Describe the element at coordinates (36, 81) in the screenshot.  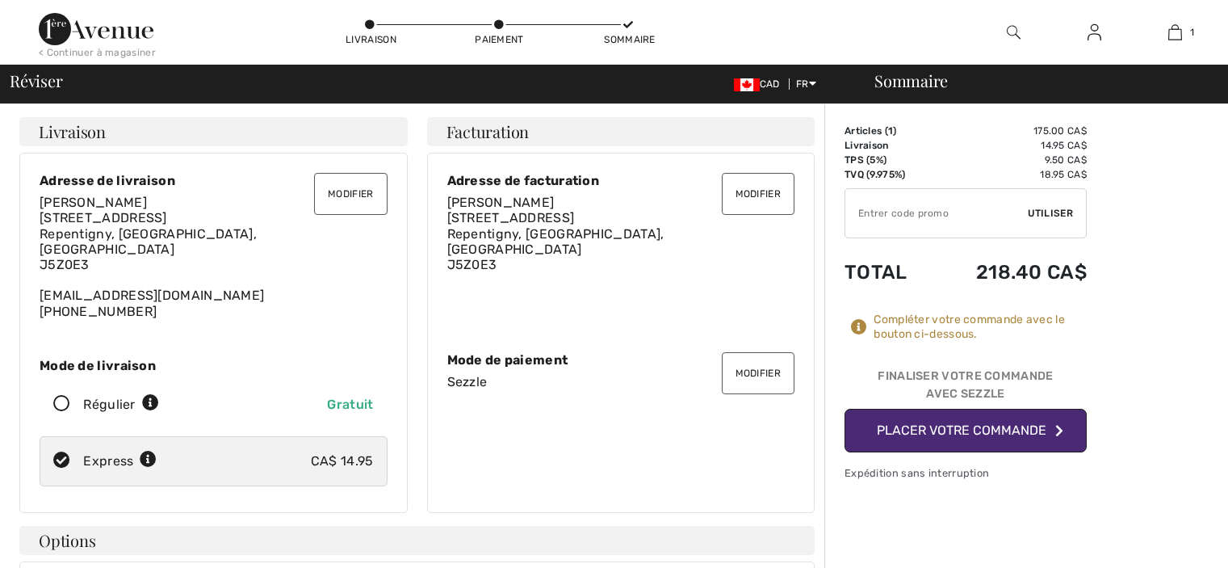
I see `span: Réviser` at that location.